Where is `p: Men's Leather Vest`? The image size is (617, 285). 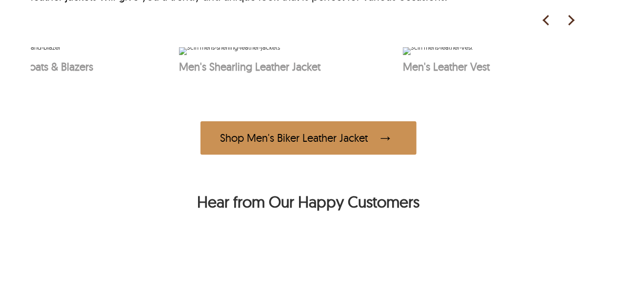 p: Men's Leather Vest is located at coordinates (510, 67).